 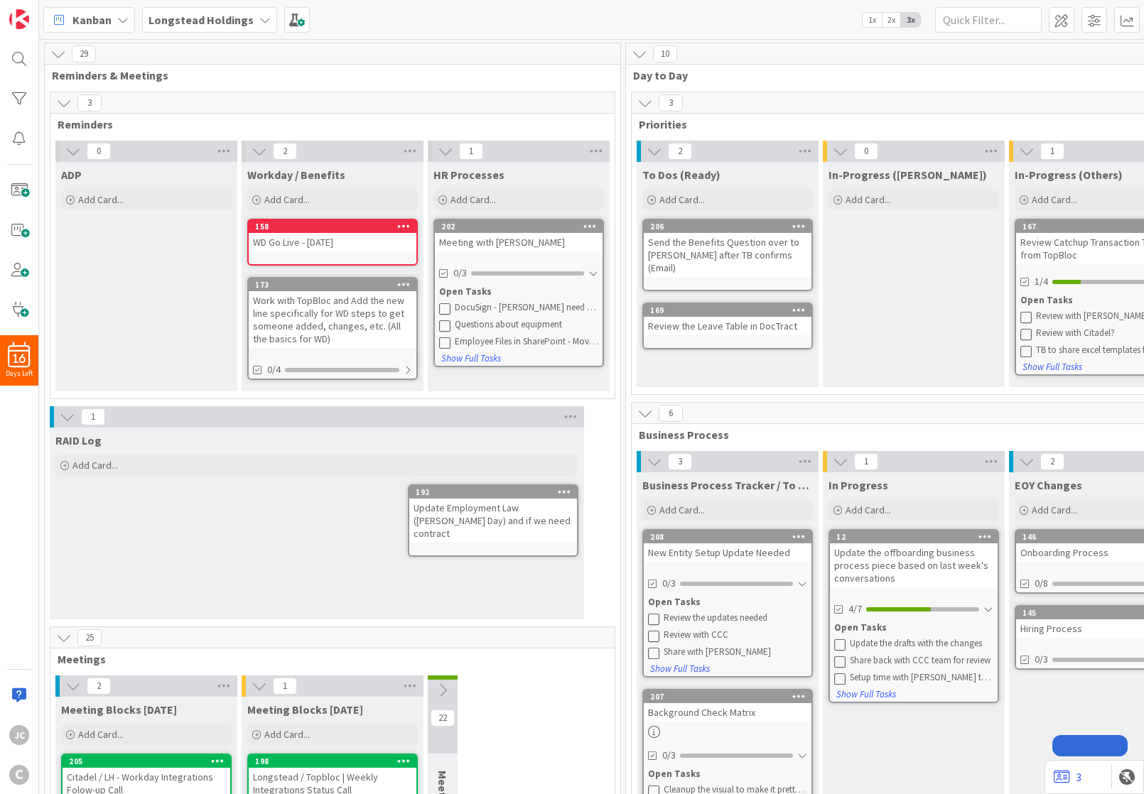 What do you see at coordinates (149, 762) in the screenshot?
I see `div: 205` at bounding box center [149, 762].